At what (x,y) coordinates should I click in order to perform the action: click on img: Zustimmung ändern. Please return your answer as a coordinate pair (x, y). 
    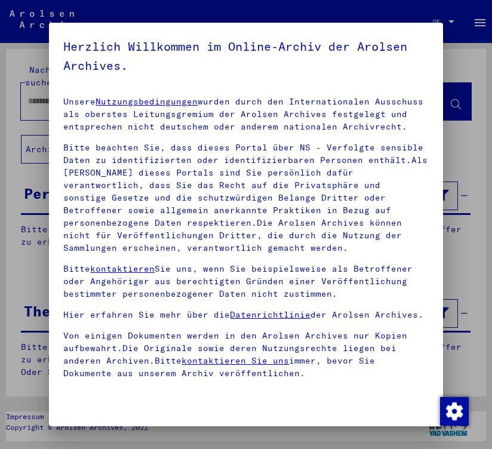
    Looking at the image, I should click on (454, 411).